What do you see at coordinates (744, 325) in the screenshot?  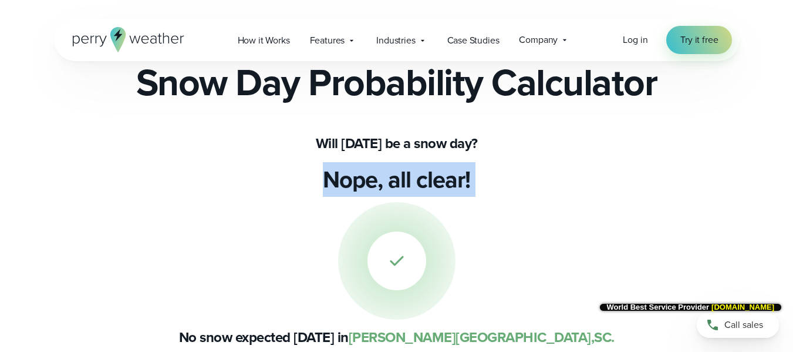 I see `span: Call sales` at bounding box center [744, 325].